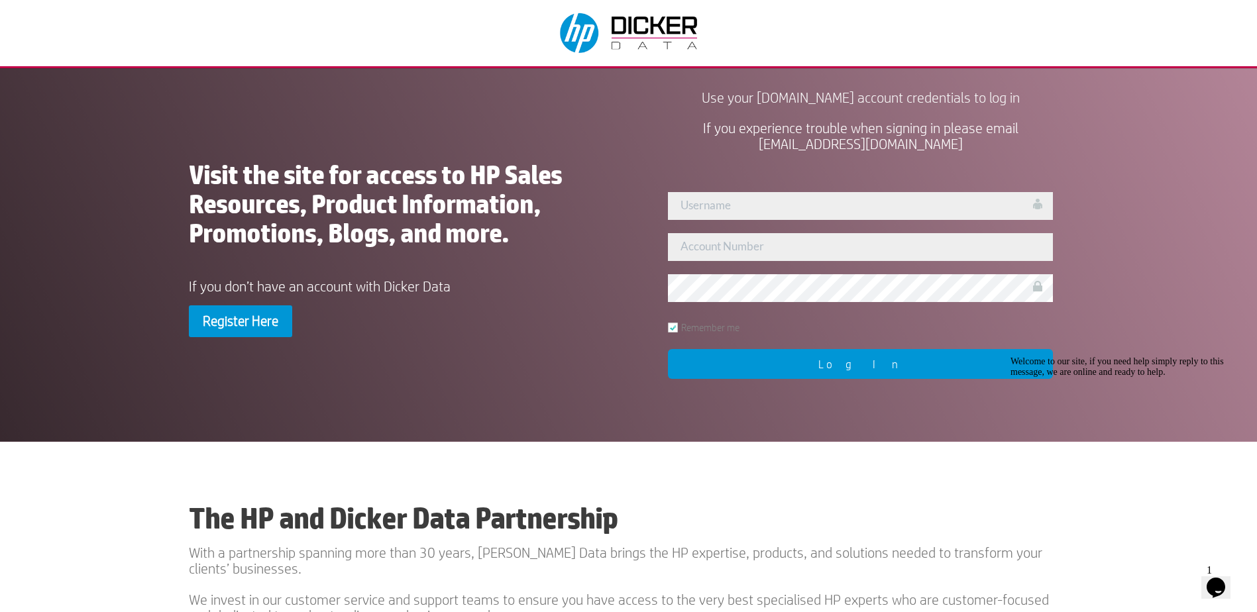 This screenshot has width=1257, height=612. Describe the element at coordinates (112, 15) in the screenshot. I see `span: Welcome to our site, if you need help simply reply to this message, we are online and ready to help.` at that location.